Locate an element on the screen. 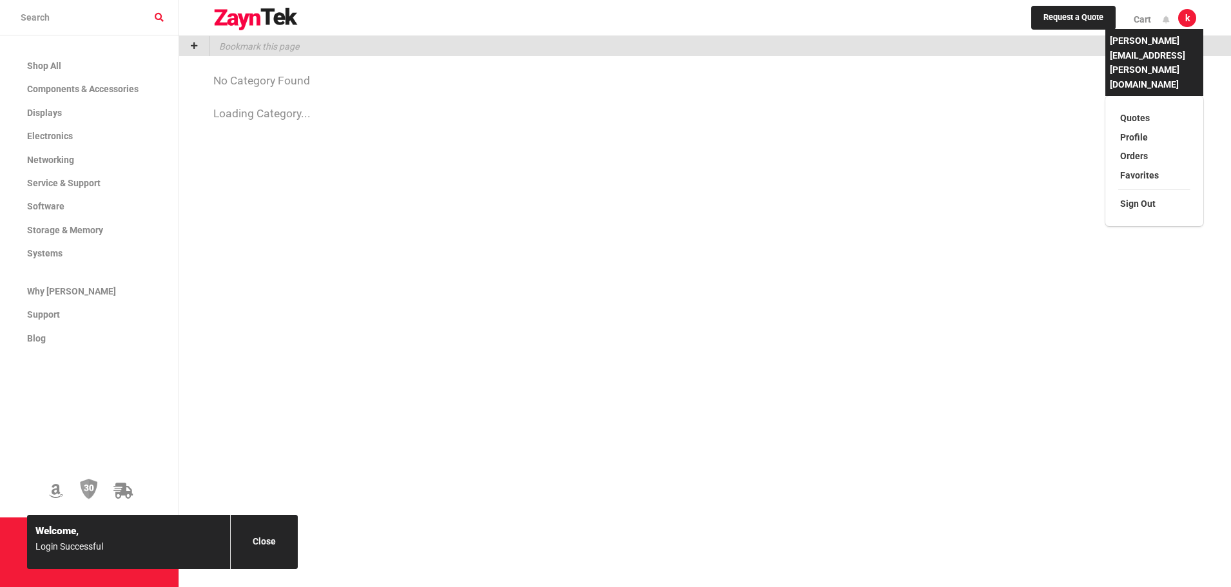 This screenshot has height=587, width=1231. span: Displays is located at coordinates (44, 113).